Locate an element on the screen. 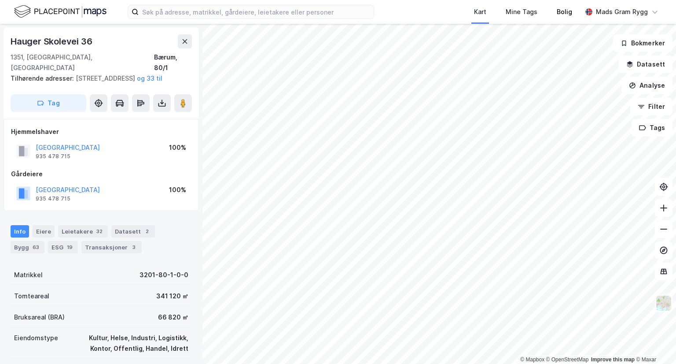  div: Leietakere is located at coordinates (83, 231).